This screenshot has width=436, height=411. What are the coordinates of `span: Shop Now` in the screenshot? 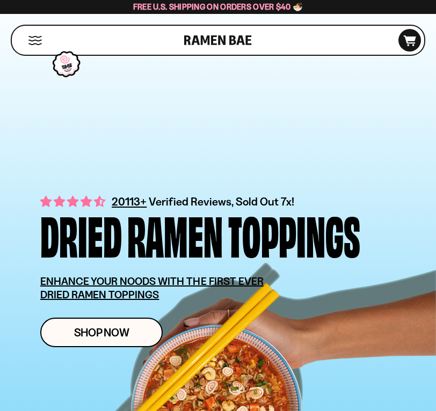 It's located at (101, 332).